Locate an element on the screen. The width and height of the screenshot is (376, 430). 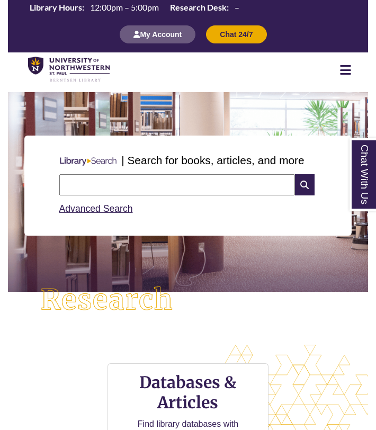
button: My Account is located at coordinates (157, 34).